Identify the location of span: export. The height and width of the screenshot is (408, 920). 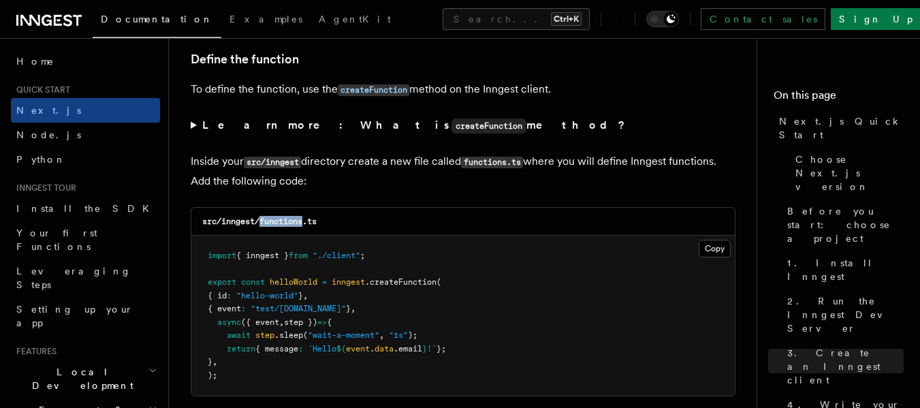
(222, 282).